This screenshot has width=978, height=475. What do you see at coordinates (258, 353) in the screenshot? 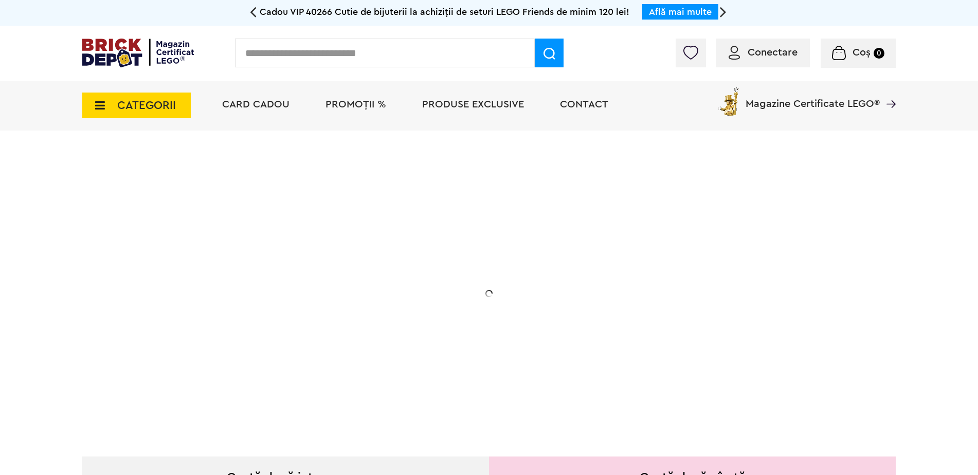
I see `div: Află detalii` at bounding box center [258, 353].